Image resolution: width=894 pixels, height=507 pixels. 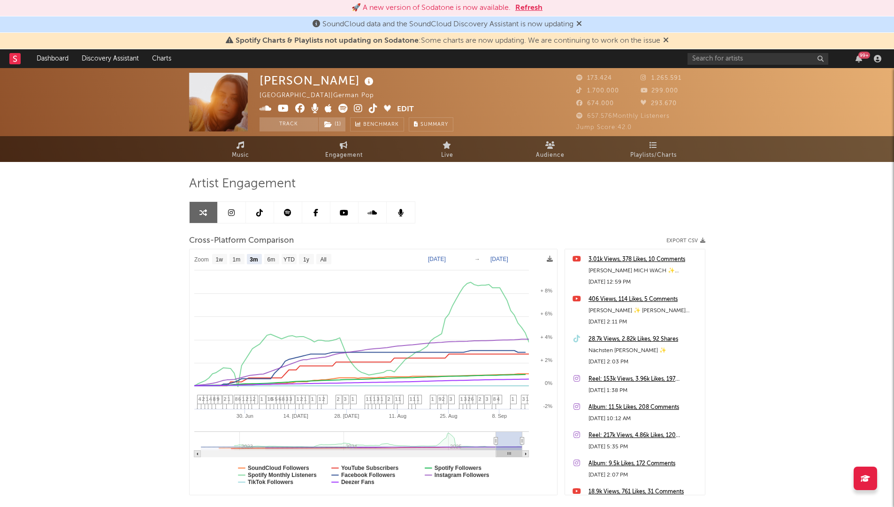 What do you see at coordinates (654, 155) in the screenshot?
I see `span: Playlists/Charts` at bounding box center [654, 155].